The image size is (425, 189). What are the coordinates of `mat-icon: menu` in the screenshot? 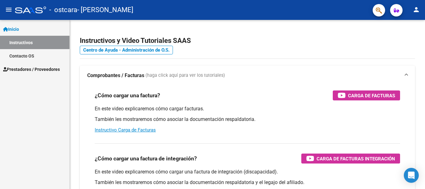 It's located at (9, 10).